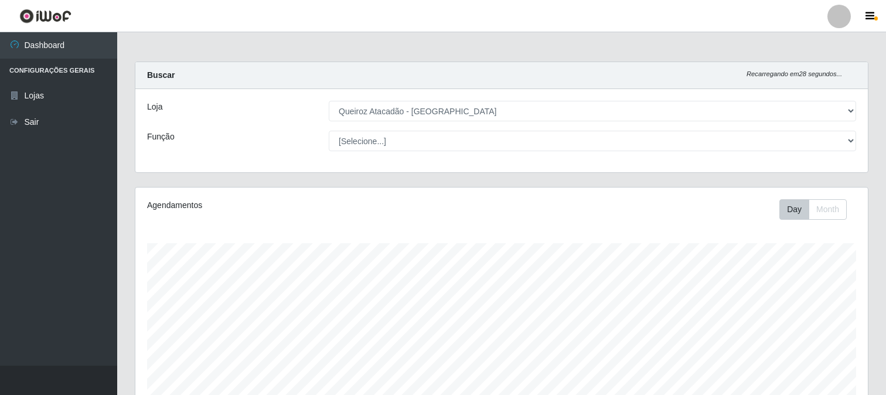  Describe the element at coordinates (794, 74) in the screenshot. I see `i: Recarregando em 28 segundos...` at that location.